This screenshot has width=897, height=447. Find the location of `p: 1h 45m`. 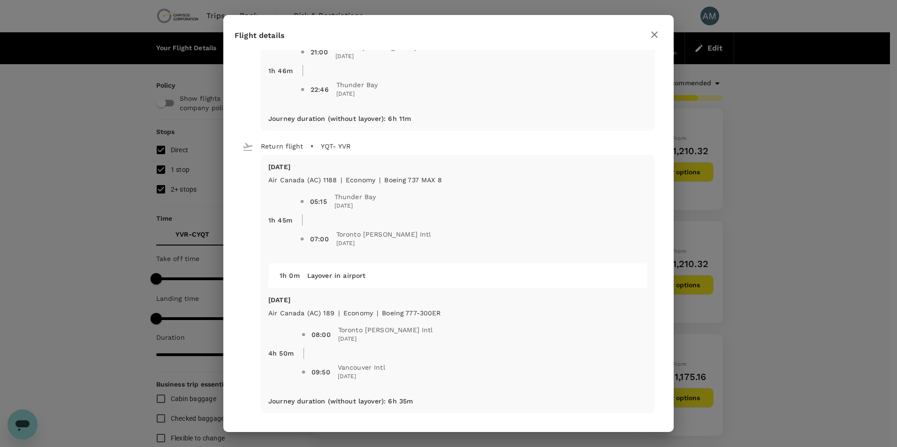

p: 1h 45m is located at coordinates (280, 220).